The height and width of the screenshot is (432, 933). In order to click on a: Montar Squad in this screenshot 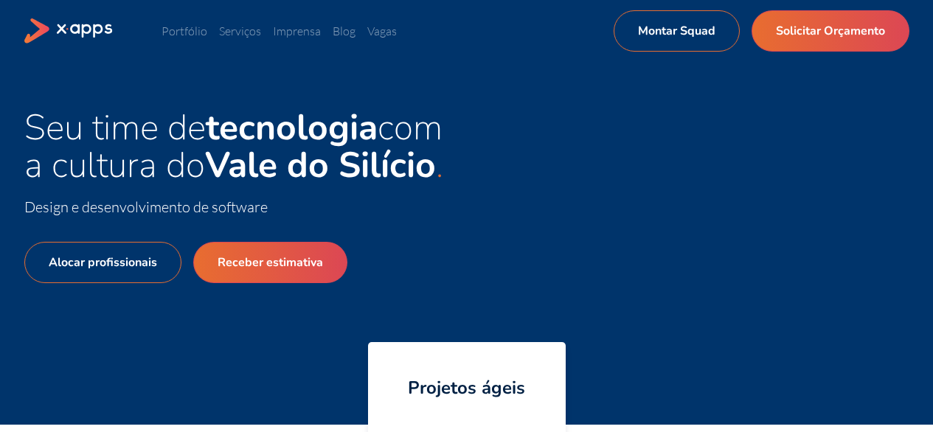, I will do `click(676, 31)`.